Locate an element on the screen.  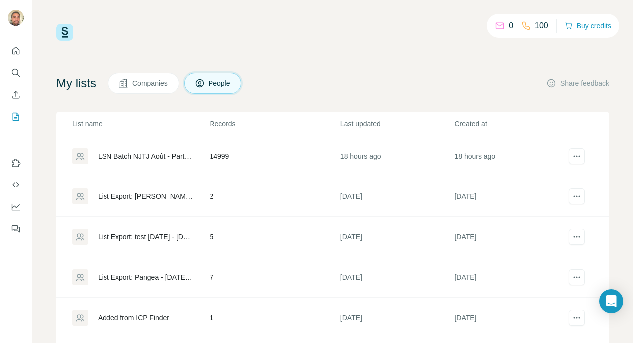
p: Created at is located at coordinates (511, 123).